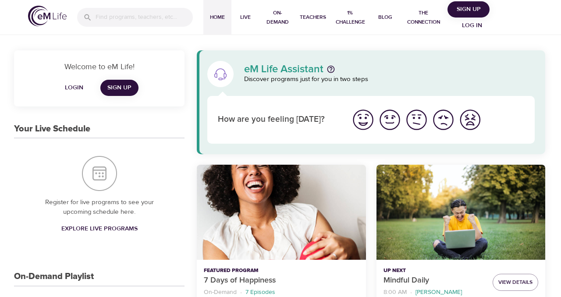 The width and height of the screenshot is (561, 297). Describe the element at coordinates (74, 88) in the screenshot. I see `button: Login` at that location.